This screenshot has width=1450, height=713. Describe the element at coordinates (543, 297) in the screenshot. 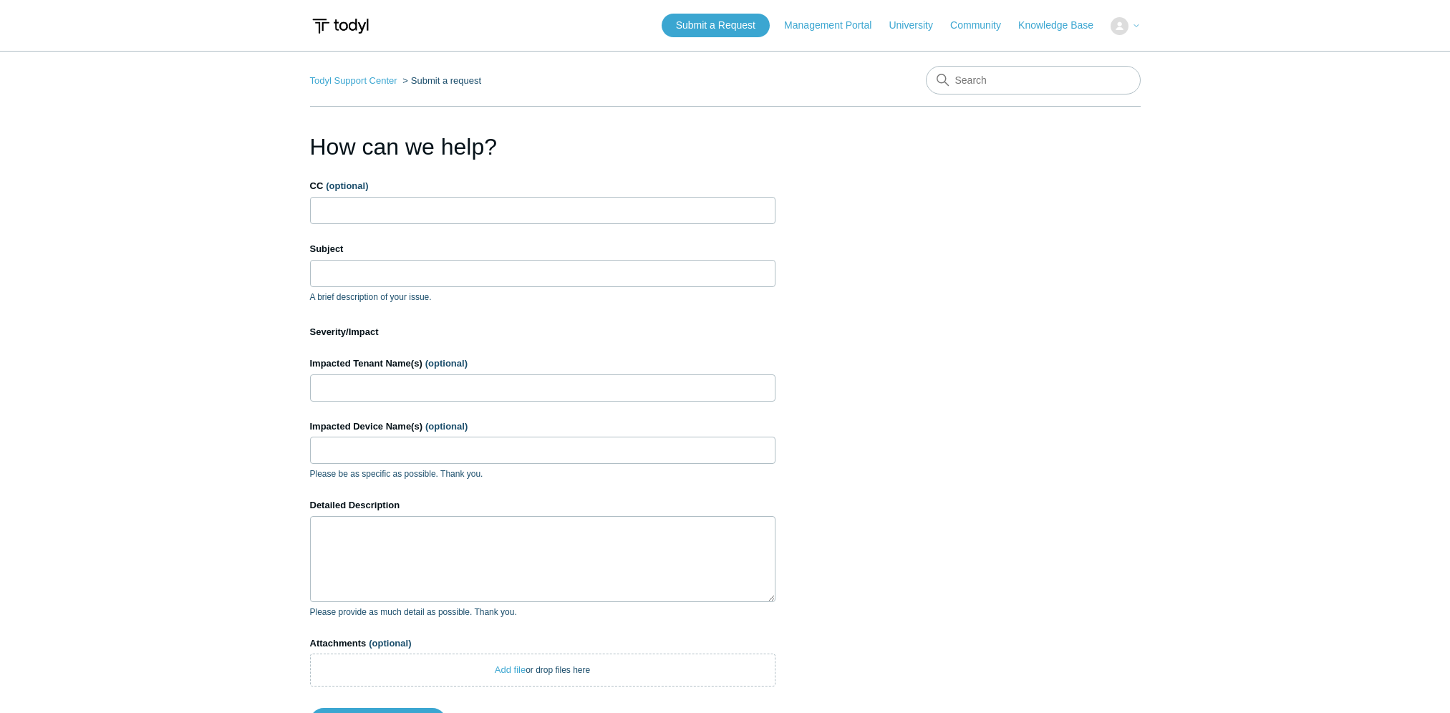

I see `p: A brief description of your issue.` at that location.